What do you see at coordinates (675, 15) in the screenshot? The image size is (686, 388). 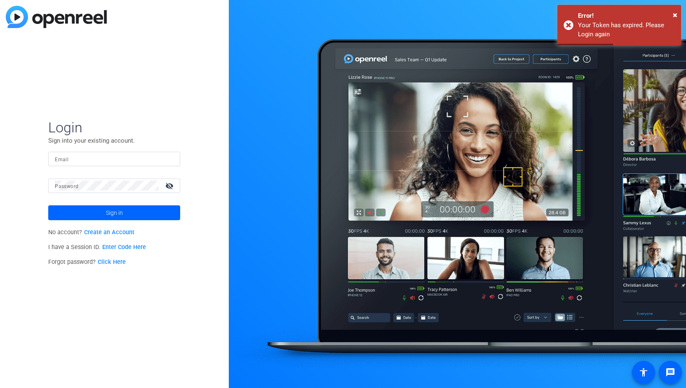 I see `button: Close` at bounding box center [675, 15].